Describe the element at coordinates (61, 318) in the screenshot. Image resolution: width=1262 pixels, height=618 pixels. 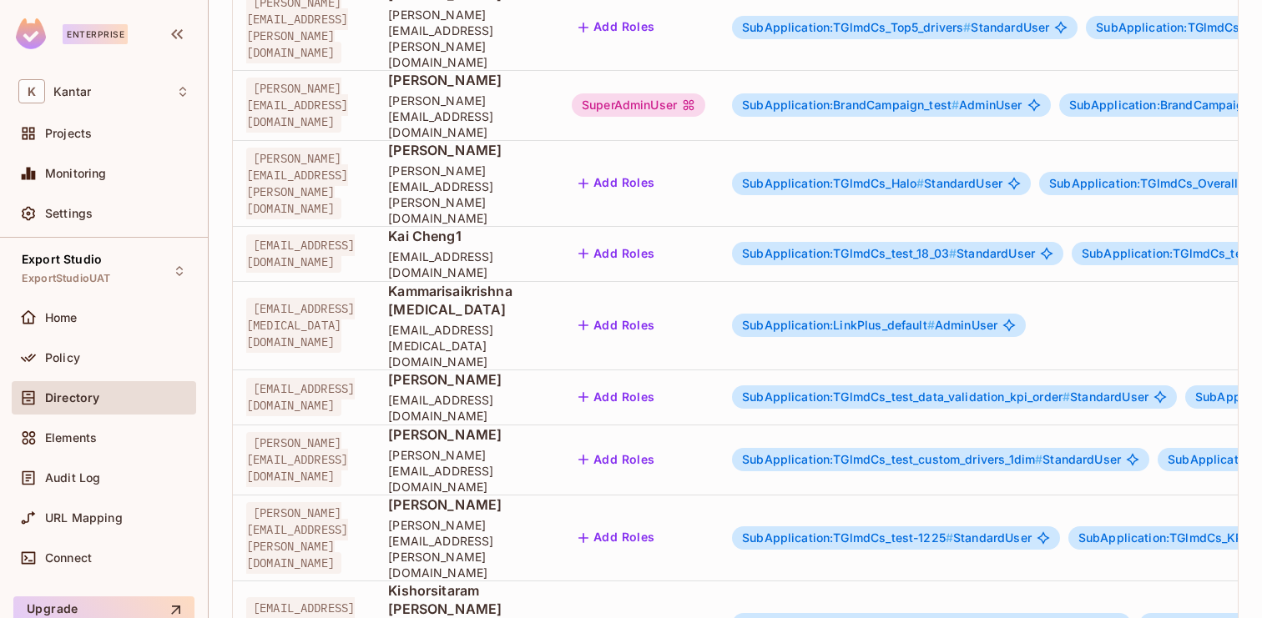
I see `span: Home` at that location.